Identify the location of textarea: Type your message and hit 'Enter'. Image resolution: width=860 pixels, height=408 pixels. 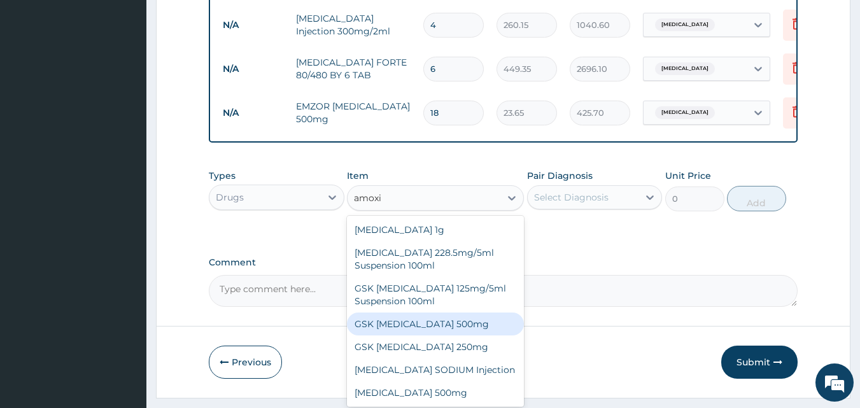
(124, 295).